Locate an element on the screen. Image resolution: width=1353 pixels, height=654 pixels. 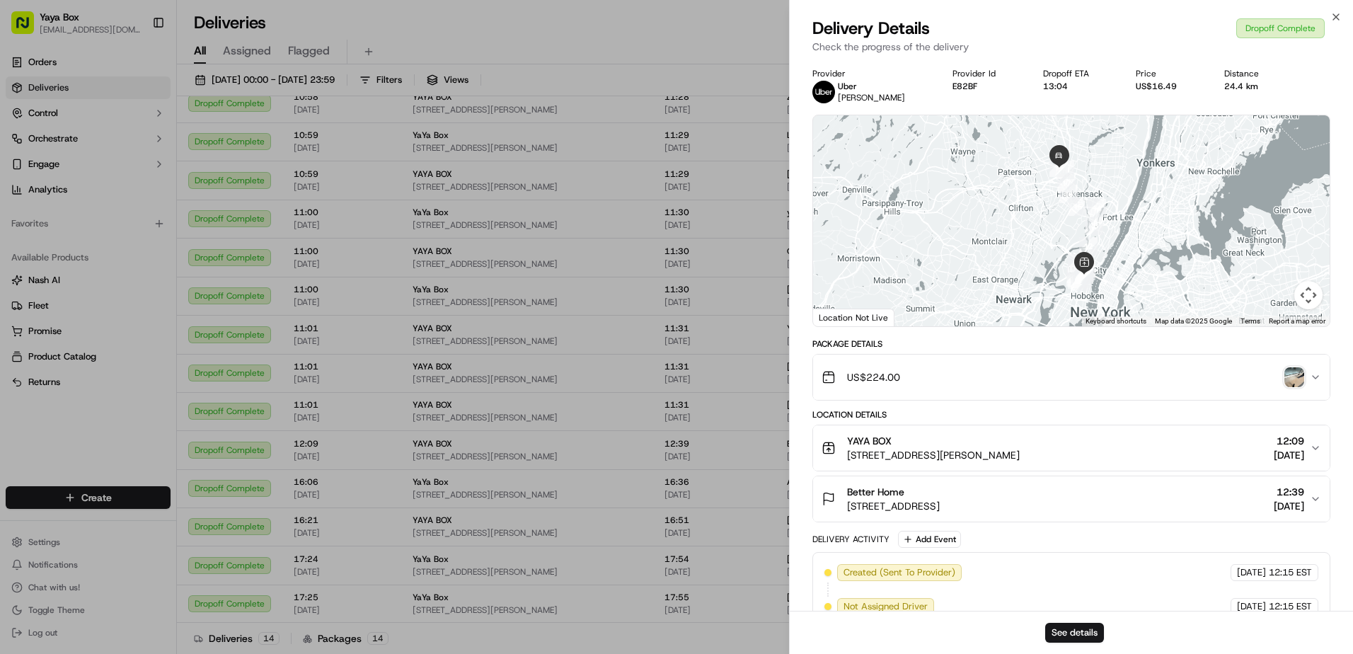
span: Better Home is located at coordinates (875, 492).